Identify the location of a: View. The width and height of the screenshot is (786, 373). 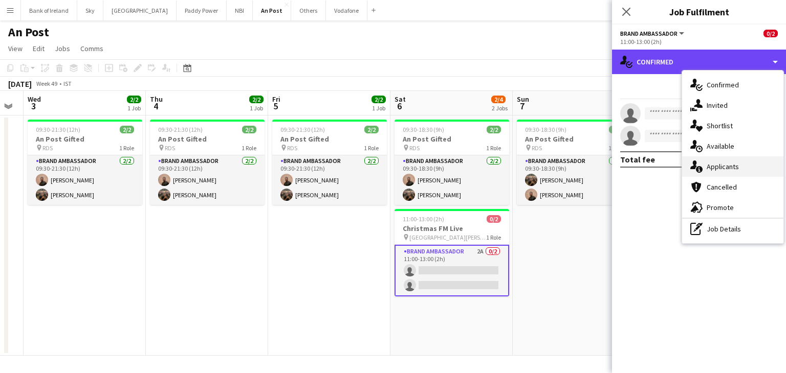
(15, 49).